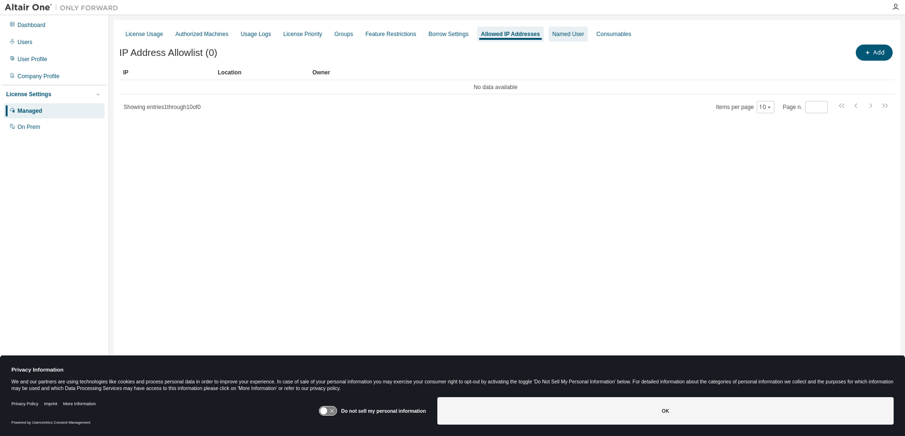 The height and width of the screenshot is (436, 905). Describe the element at coordinates (766, 107) in the screenshot. I see `button: 10` at that location.